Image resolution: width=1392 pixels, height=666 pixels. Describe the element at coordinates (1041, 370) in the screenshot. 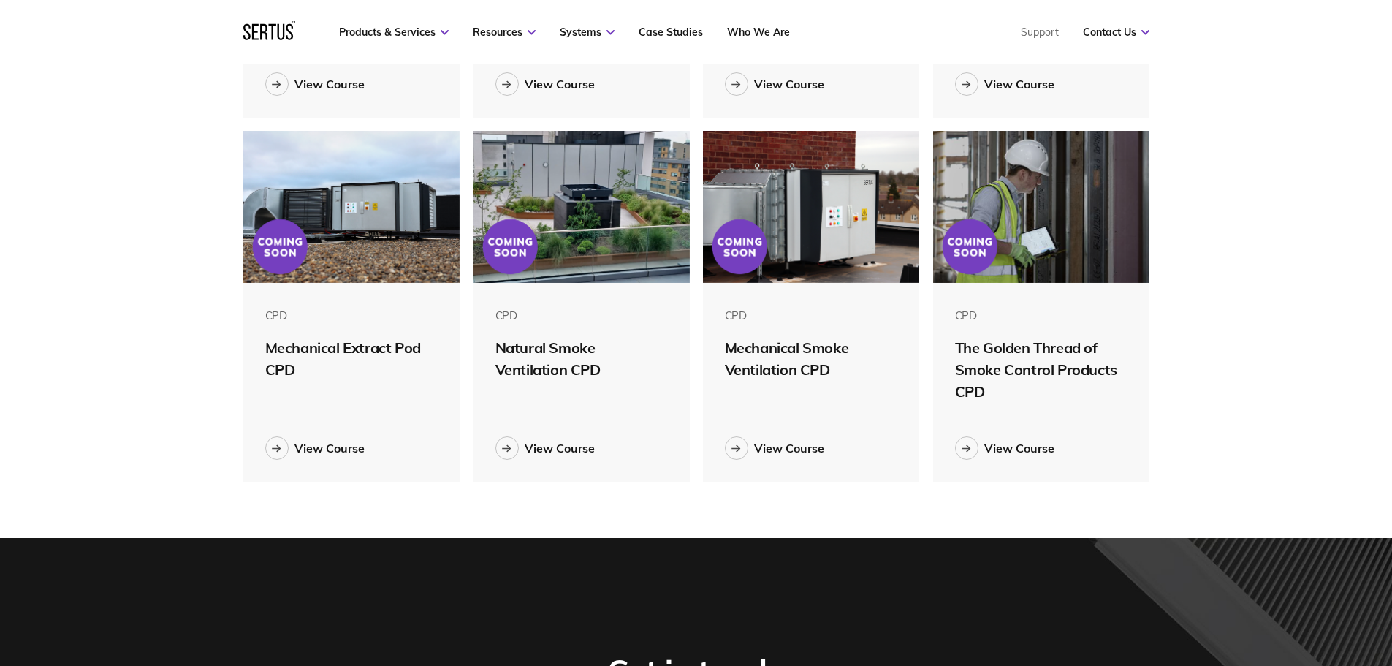

I see `div: The Golden Thread of Smoke Control Products CPD` at that location.